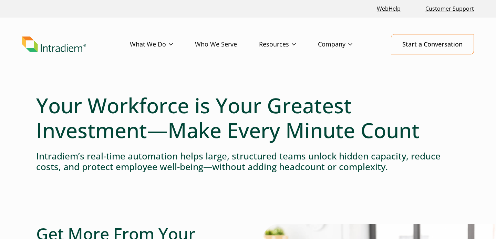  Describe the element at coordinates (76, 44) in the screenshot. I see `a: Link to homepage of Intradiem` at that location.